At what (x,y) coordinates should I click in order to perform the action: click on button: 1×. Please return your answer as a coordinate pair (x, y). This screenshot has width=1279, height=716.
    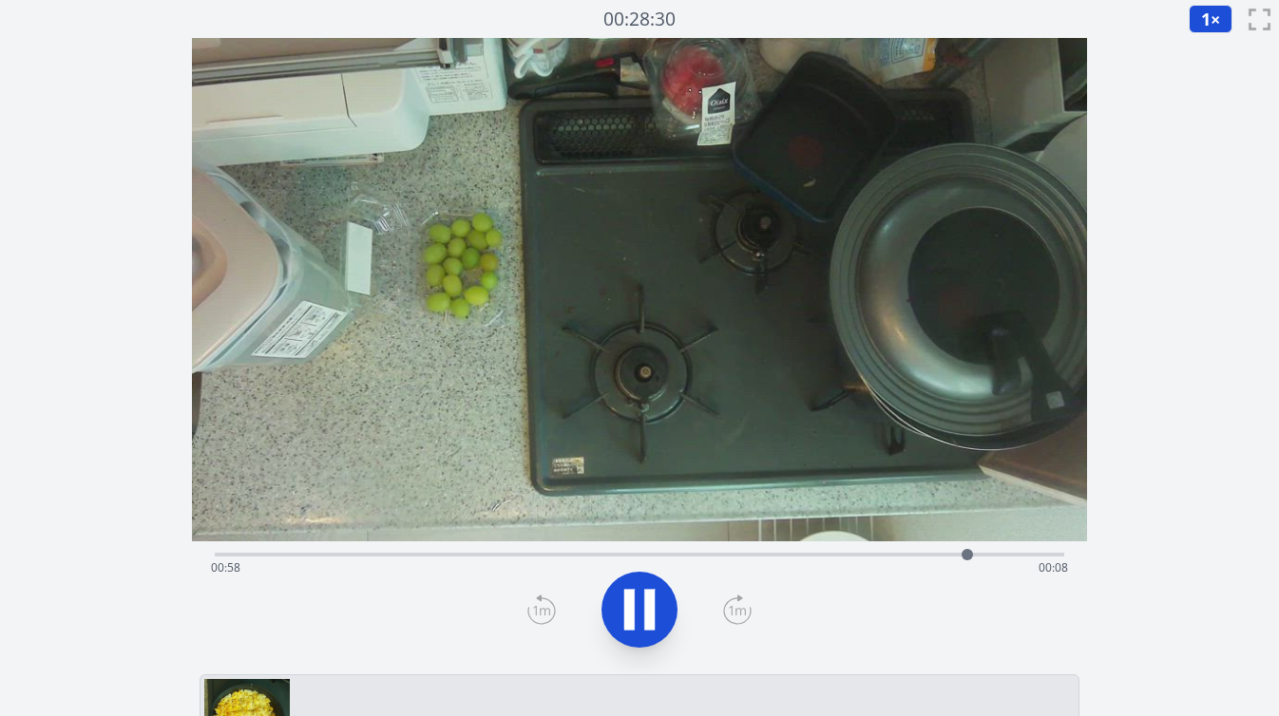
    Looking at the image, I should click on (1210, 19).